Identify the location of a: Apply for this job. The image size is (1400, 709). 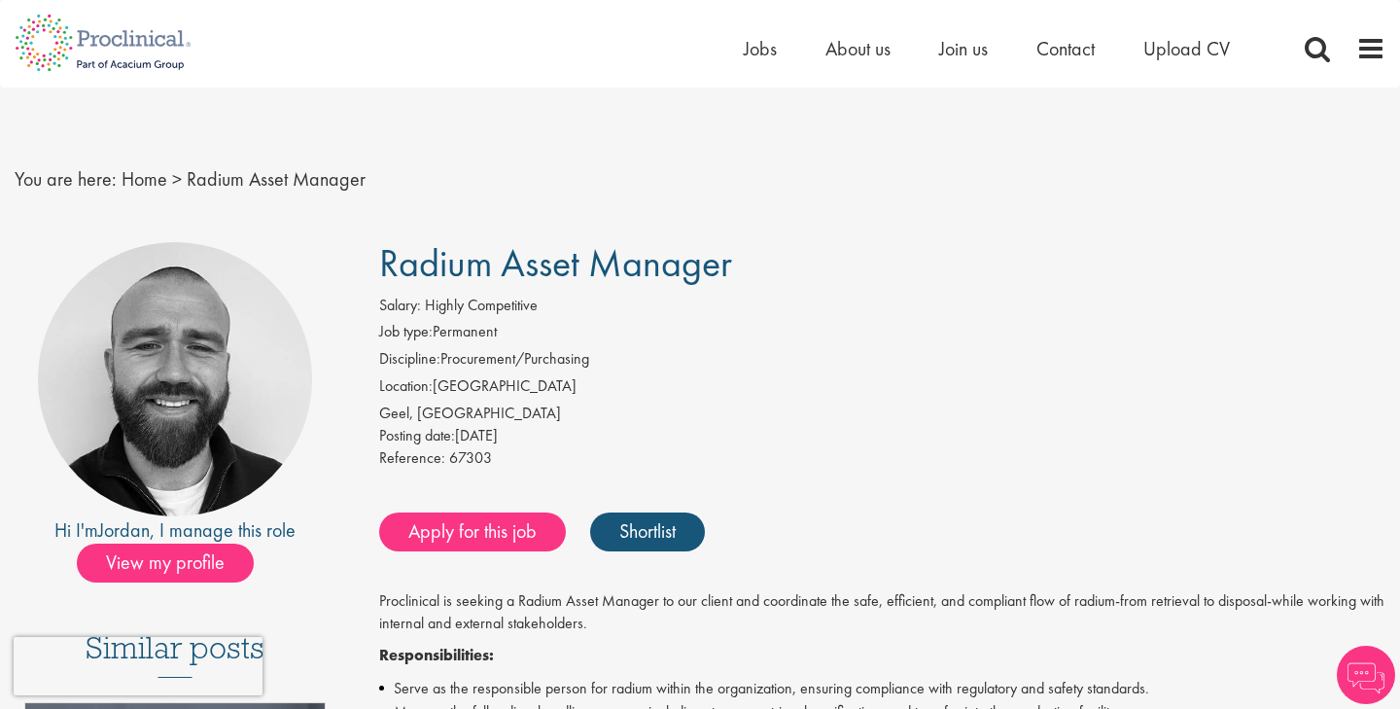
(473, 532).